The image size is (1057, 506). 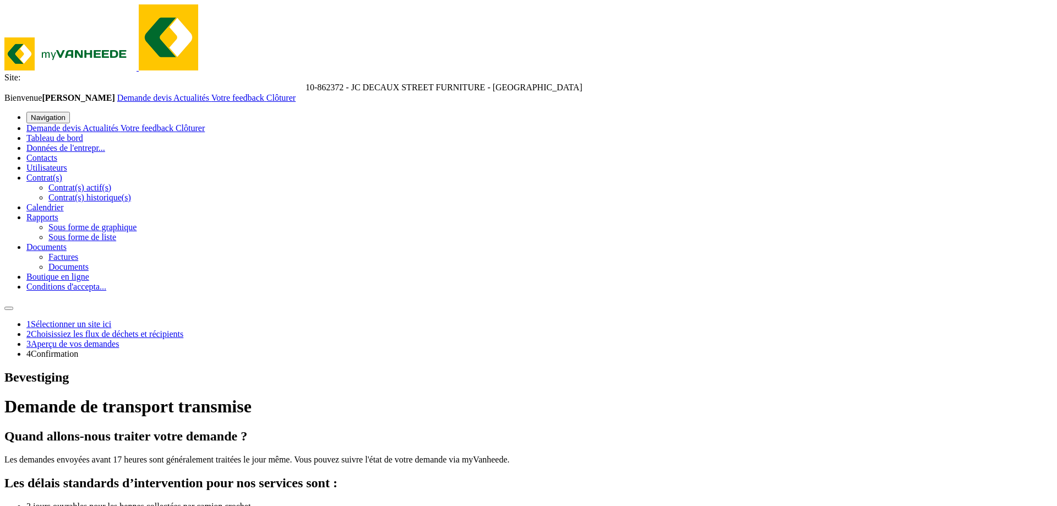 What do you see at coordinates (45, 207) in the screenshot?
I see `a: Calendrier` at bounding box center [45, 207].